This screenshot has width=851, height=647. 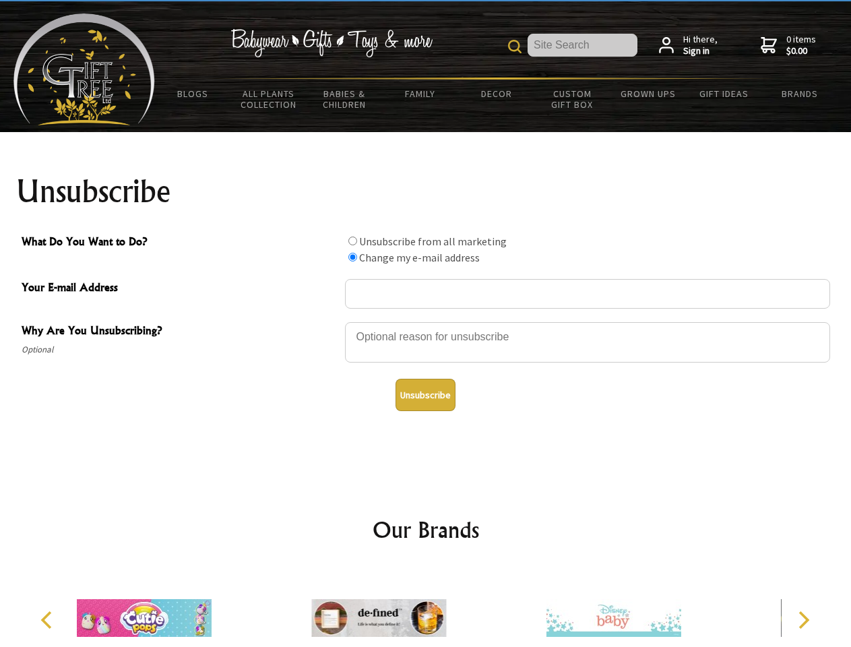 What do you see at coordinates (803, 620) in the screenshot?
I see `button: Next` at bounding box center [803, 620].